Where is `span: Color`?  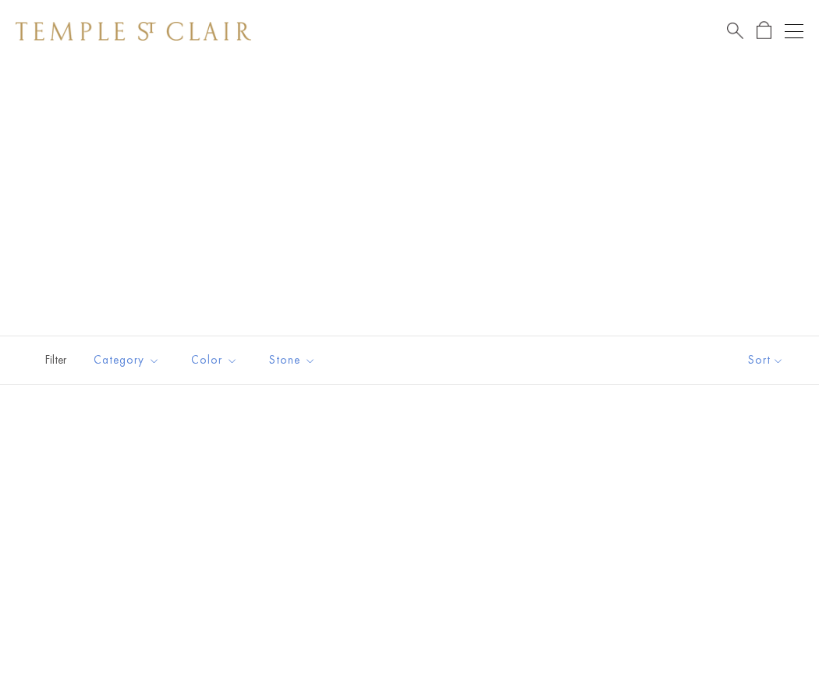
span: Color is located at coordinates (216, 360).